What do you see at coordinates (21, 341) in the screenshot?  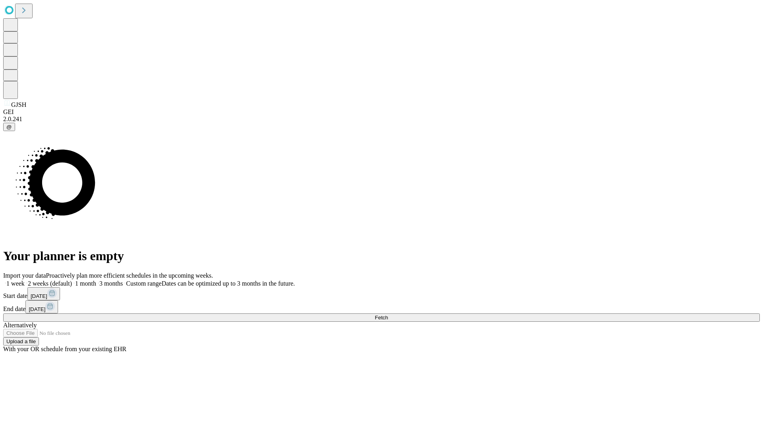 I see `button: Upload a file` at bounding box center [21, 341].